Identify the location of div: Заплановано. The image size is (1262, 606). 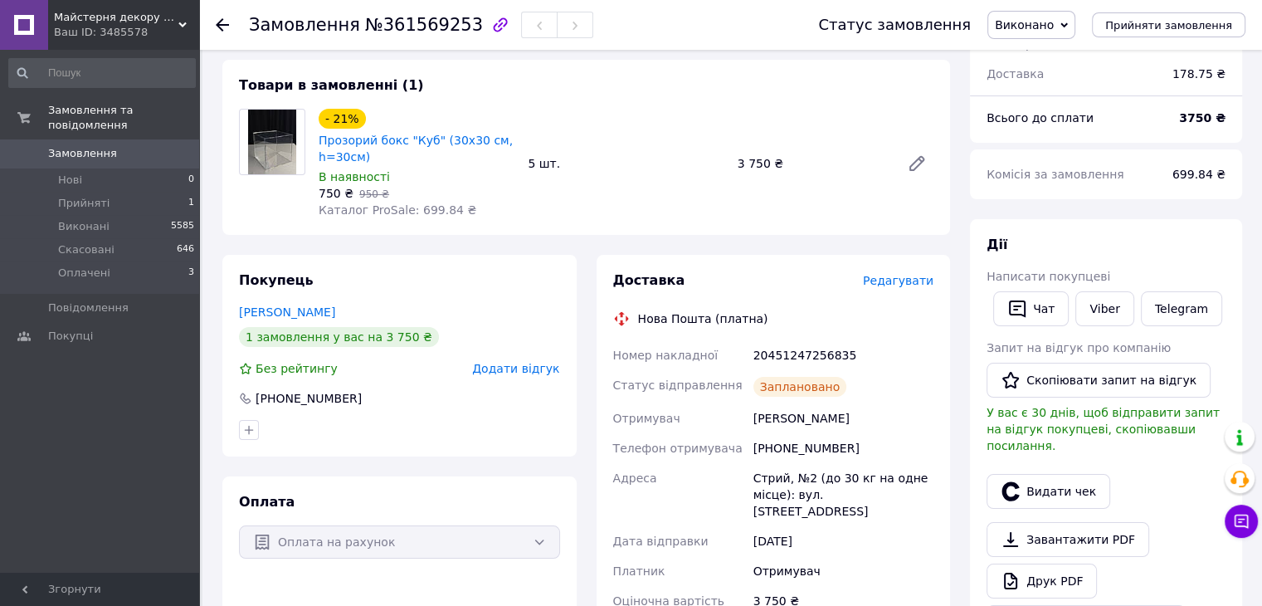
(800, 387).